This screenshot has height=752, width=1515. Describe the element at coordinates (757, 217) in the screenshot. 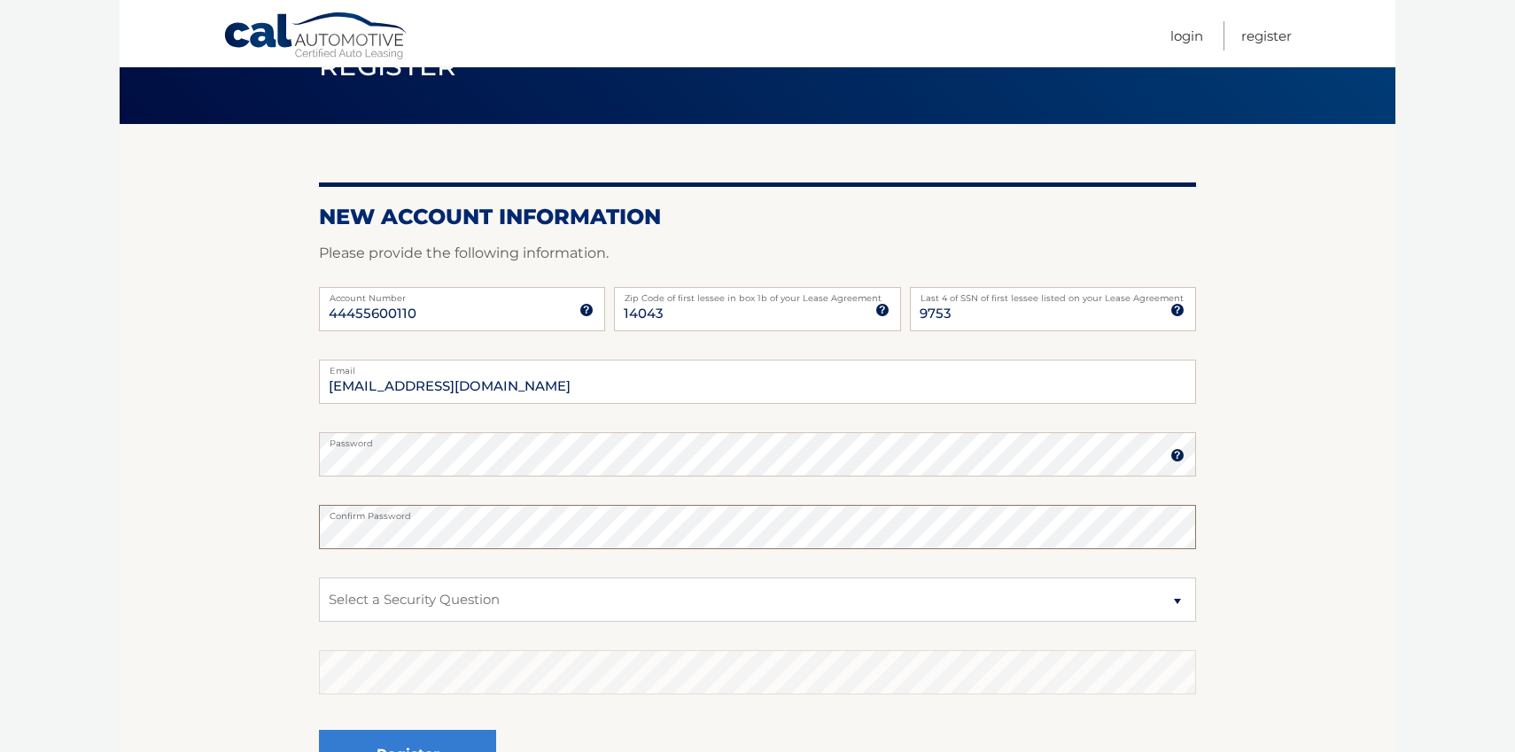

I see `h2: New Account Information` at that location.